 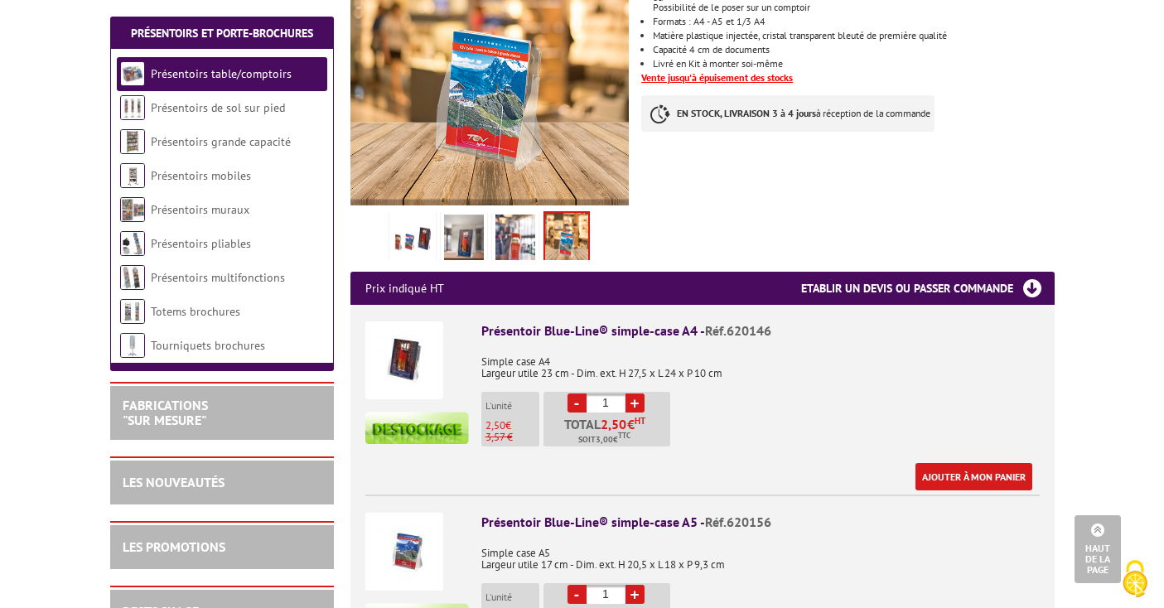 What do you see at coordinates (133, 312) in the screenshot?
I see `img: Totems brochures` at bounding box center [133, 312].